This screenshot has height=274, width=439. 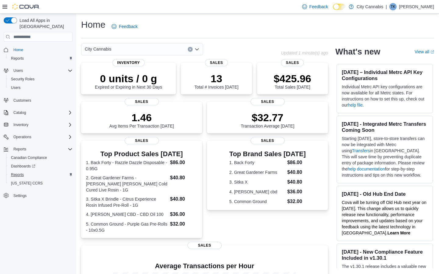 I want to click on button: Clear input, so click(x=190, y=49).